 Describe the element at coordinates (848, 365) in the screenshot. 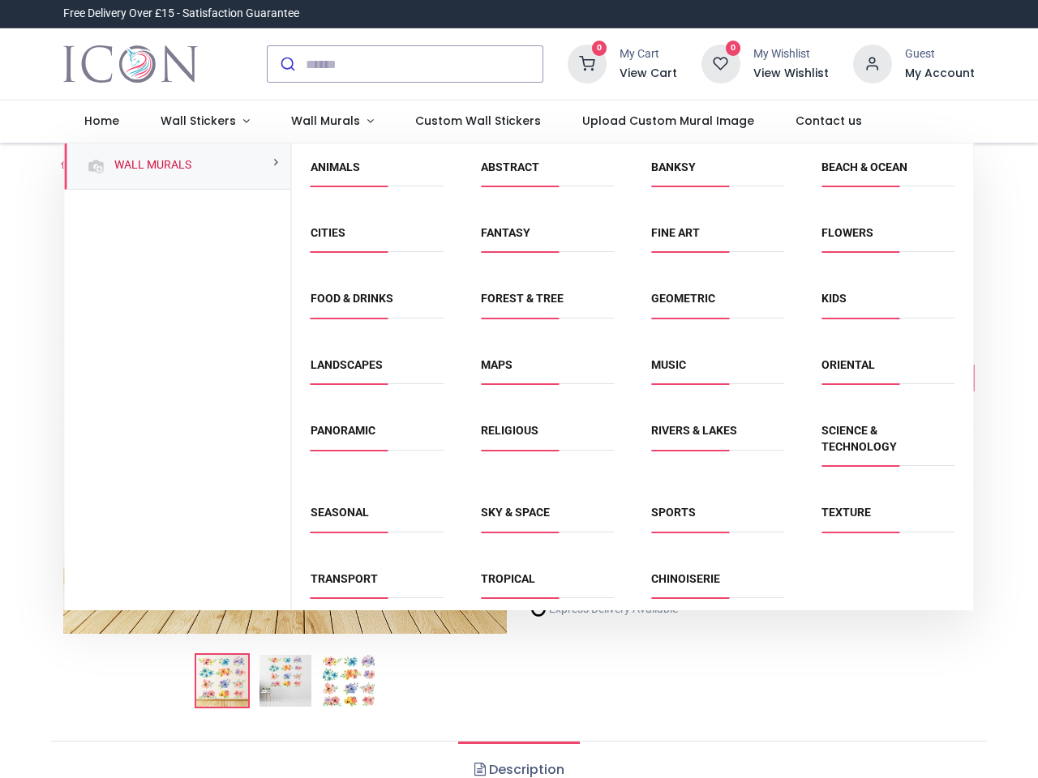

I see `a: Oriental` at that location.